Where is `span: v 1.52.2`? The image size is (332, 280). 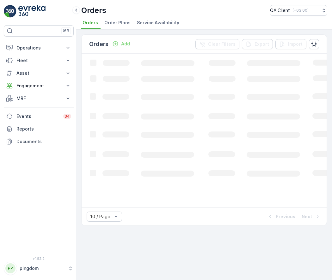
span: v 1.52.2 is located at coordinates (39, 259).